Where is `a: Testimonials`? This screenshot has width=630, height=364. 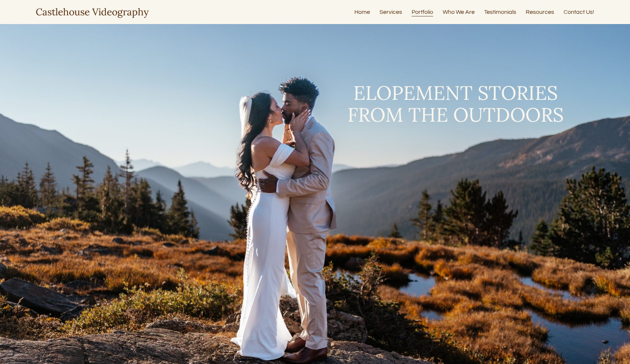 a: Testimonials is located at coordinates (500, 12).